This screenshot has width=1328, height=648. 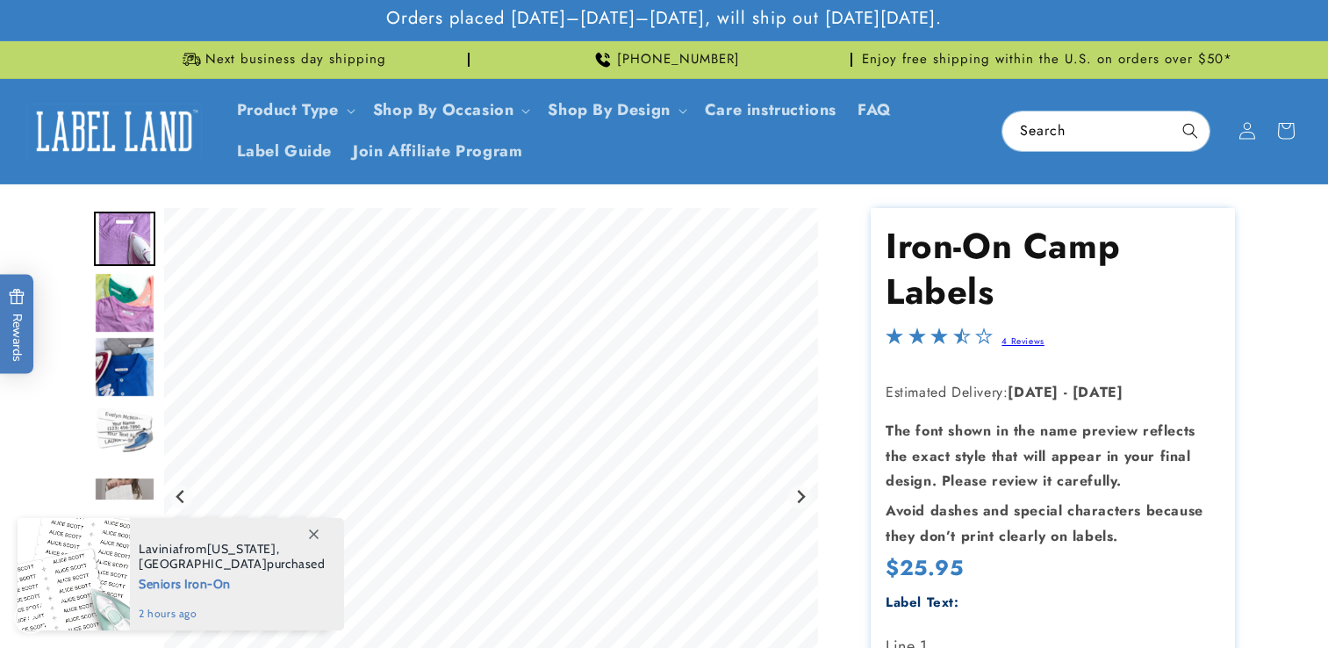 I want to click on span: Next business day shipping, so click(x=296, y=60).